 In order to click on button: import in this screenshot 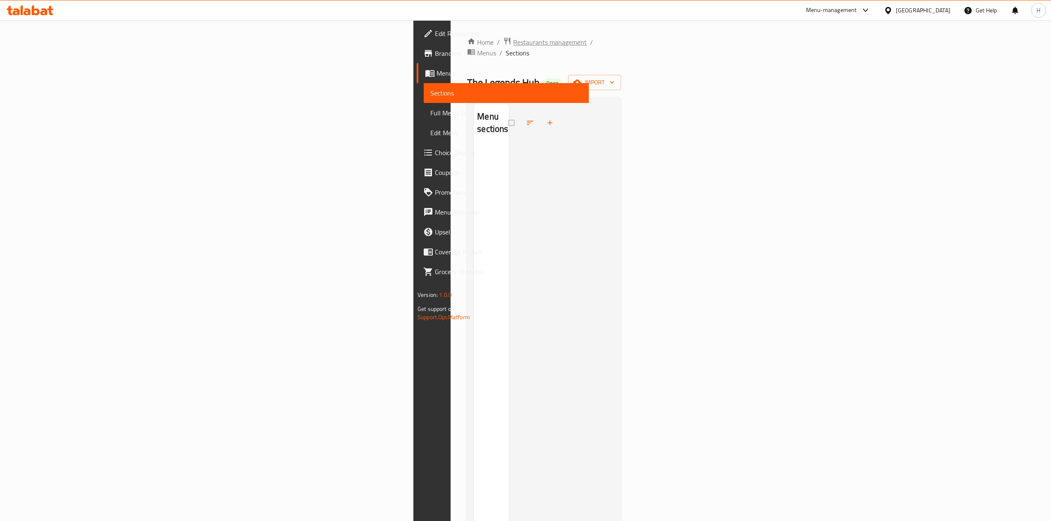, I will do `click(595, 82)`.